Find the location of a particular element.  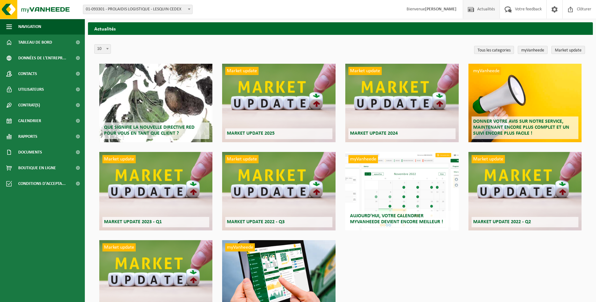

span: Aujourd’hui, votre calendrier myVanheede devient encore meilleur ! is located at coordinates (396, 219).